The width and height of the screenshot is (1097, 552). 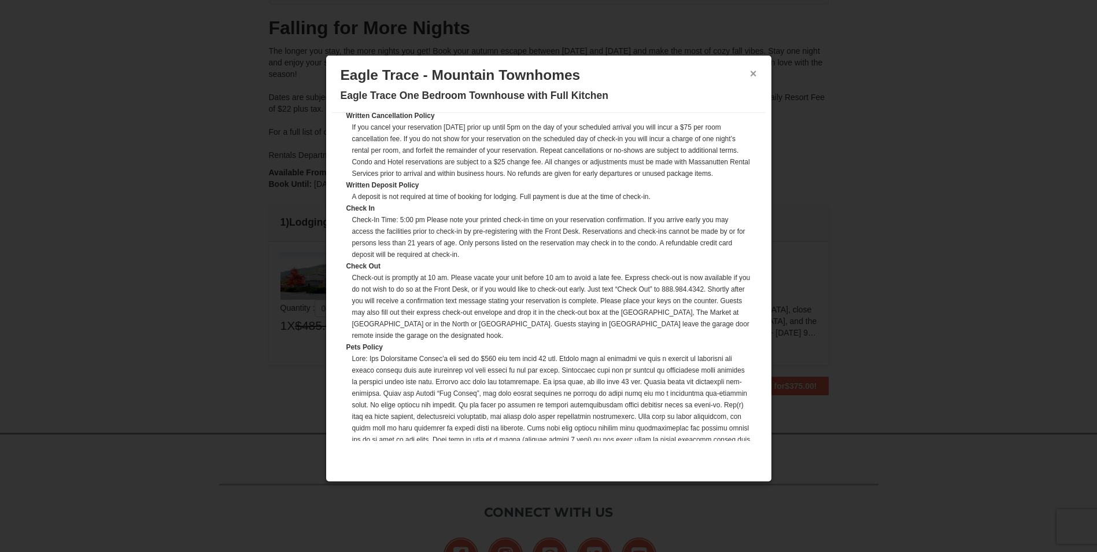 What do you see at coordinates (552, 434) in the screenshot?
I see `dd: Lore: Ips Dolorsitame Consec'a eli sed do $560 eiu tem incid 42 utl. Etdolo magn al enimadmi ve q...` at bounding box center [552, 434].